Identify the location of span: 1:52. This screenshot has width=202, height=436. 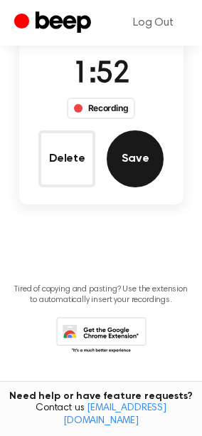
(101, 75).